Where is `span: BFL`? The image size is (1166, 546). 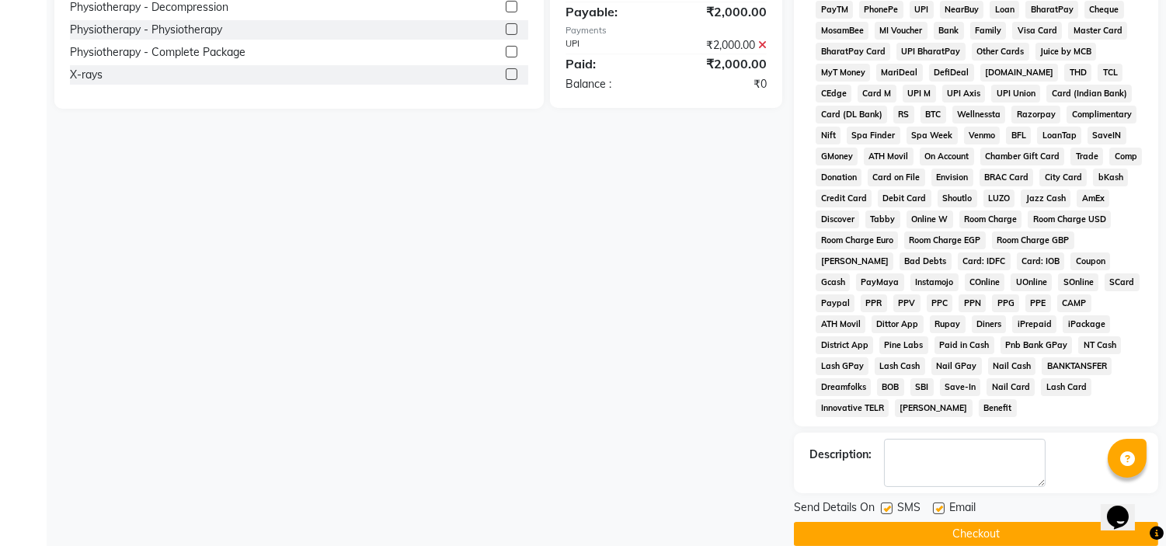
span: BFL is located at coordinates (1018, 135).